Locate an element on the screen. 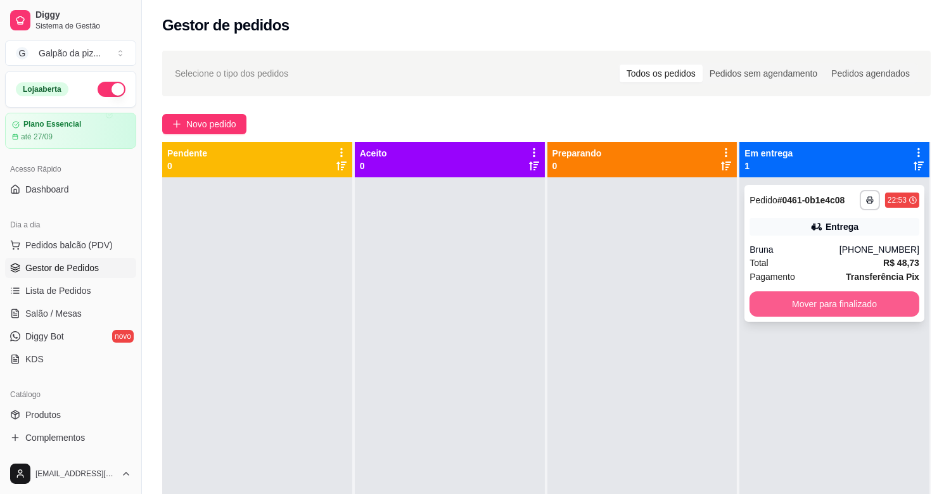  div: Dia a dia is located at coordinates (70, 225).